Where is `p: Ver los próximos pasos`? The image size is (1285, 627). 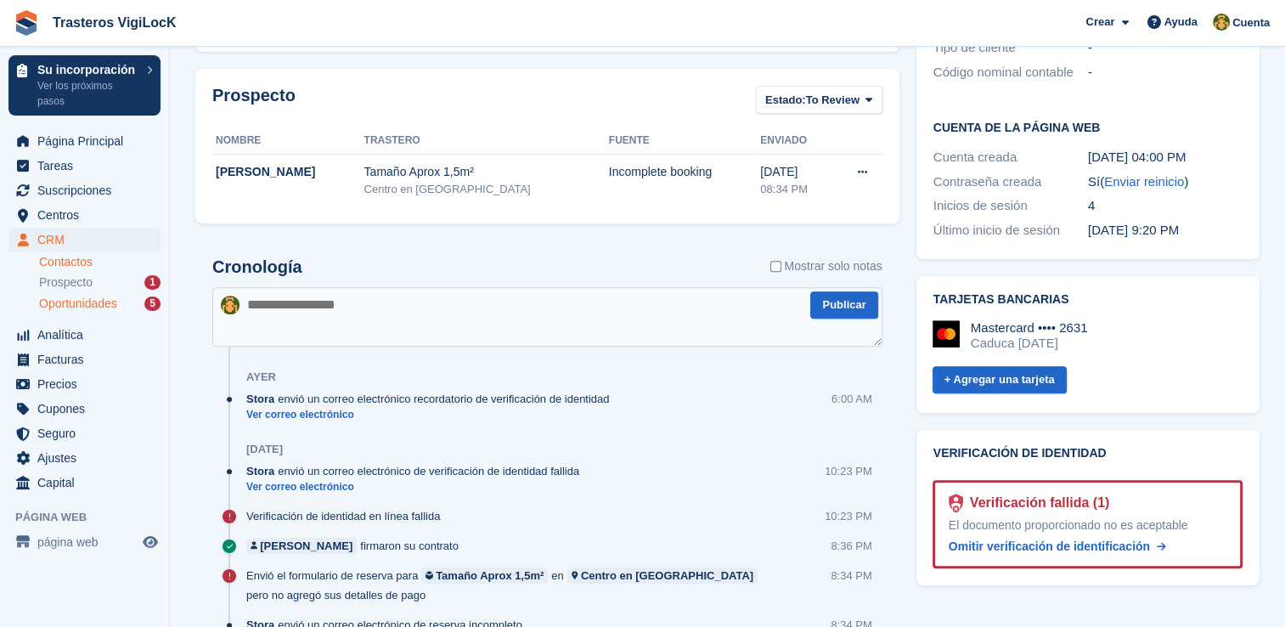
p: Ver los próximos pasos is located at coordinates (87, 93).